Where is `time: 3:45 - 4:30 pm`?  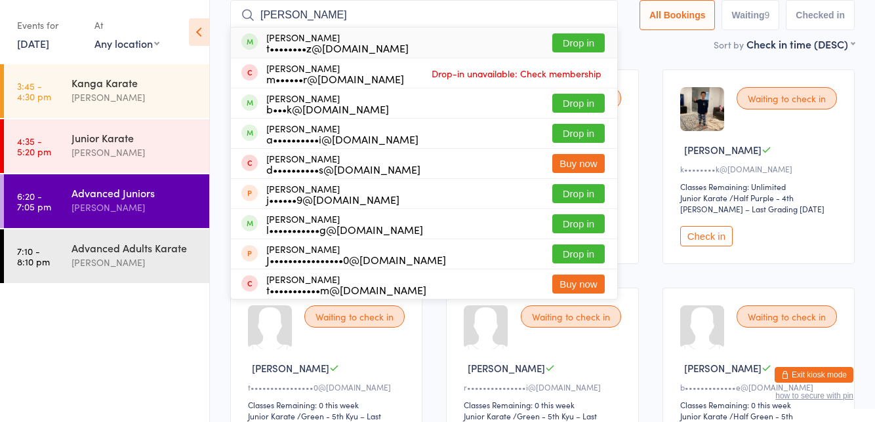
time: 3:45 - 4:30 pm is located at coordinates (34, 91).